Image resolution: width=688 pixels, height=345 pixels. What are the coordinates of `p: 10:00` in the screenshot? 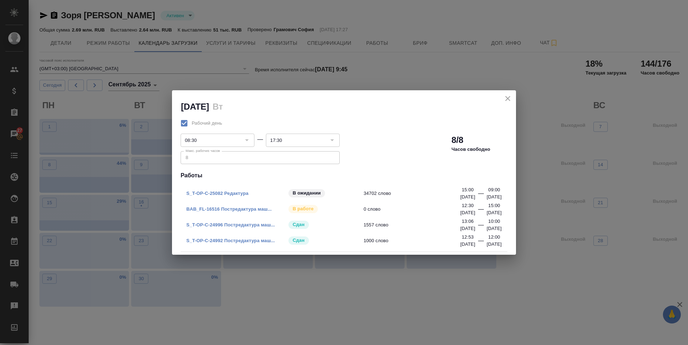 It's located at (494, 221).